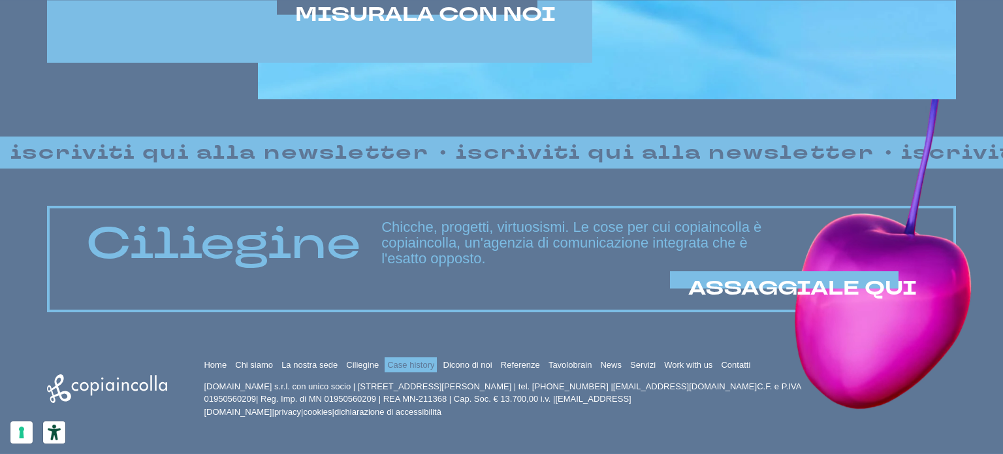 Image resolution: width=1003 pixels, height=454 pixels. Describe the element at coordinates (388, 412) in the screenshot. I see `a: dichiarazione di accessibilità` at that location.